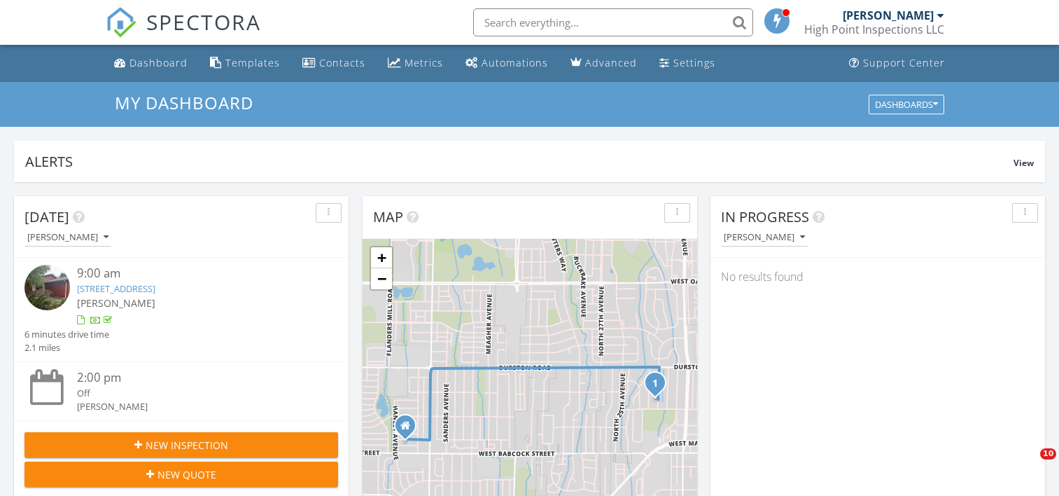 The height and width of the screenshot is (496, 1059). I want to click on a: Zoom out, so click(382, 279).